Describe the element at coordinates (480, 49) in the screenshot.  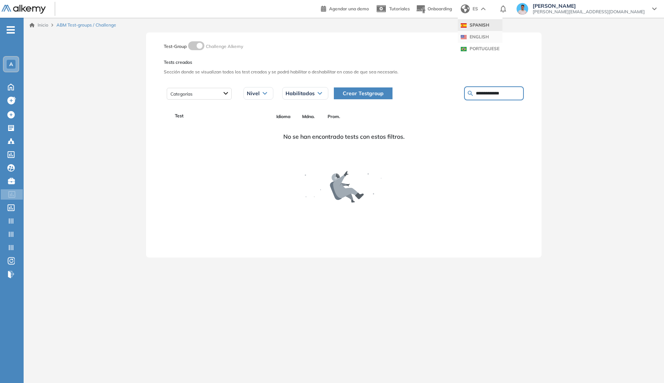
I see `li: PORTUGUESE` at that location.